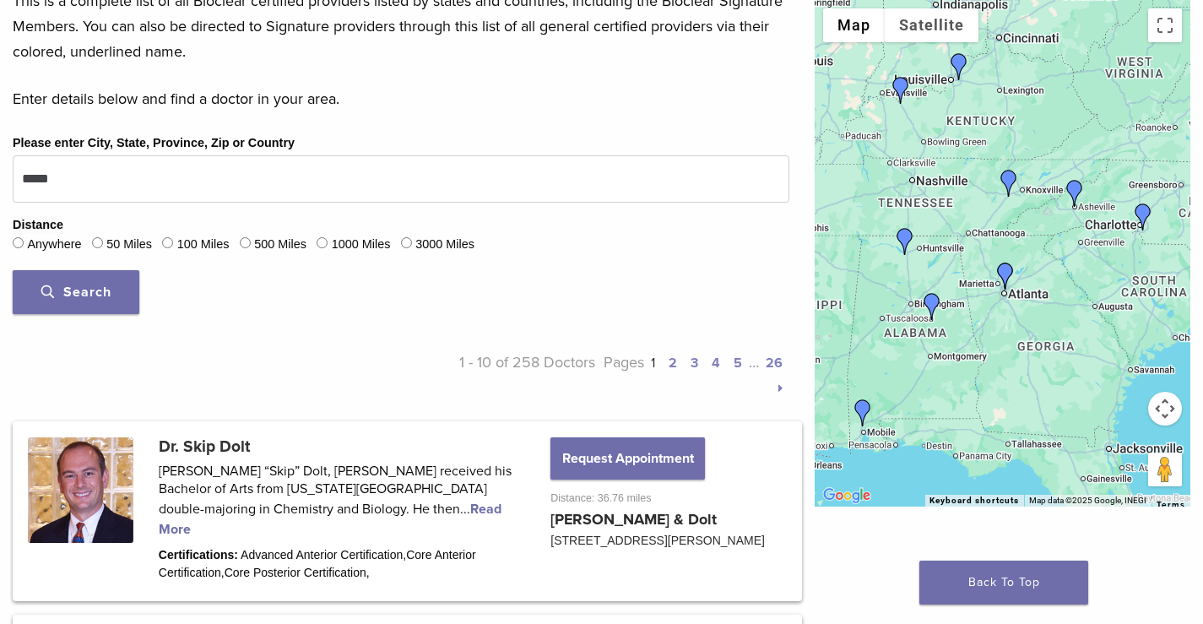 This screenshot has height=624, width=1203. Describe the element at coordinates (738, 363) in the screenshot. I see `a: 5` at that location.